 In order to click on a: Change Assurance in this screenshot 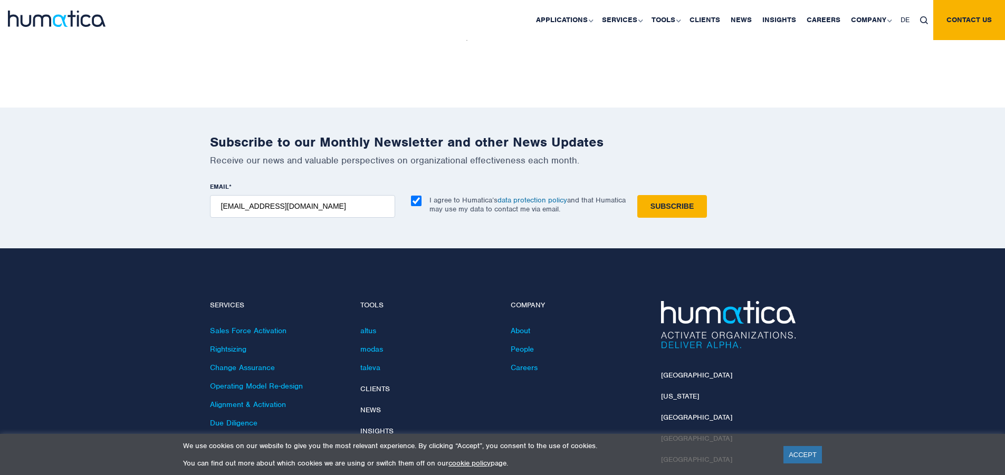, I will do `click(242, 368)`.